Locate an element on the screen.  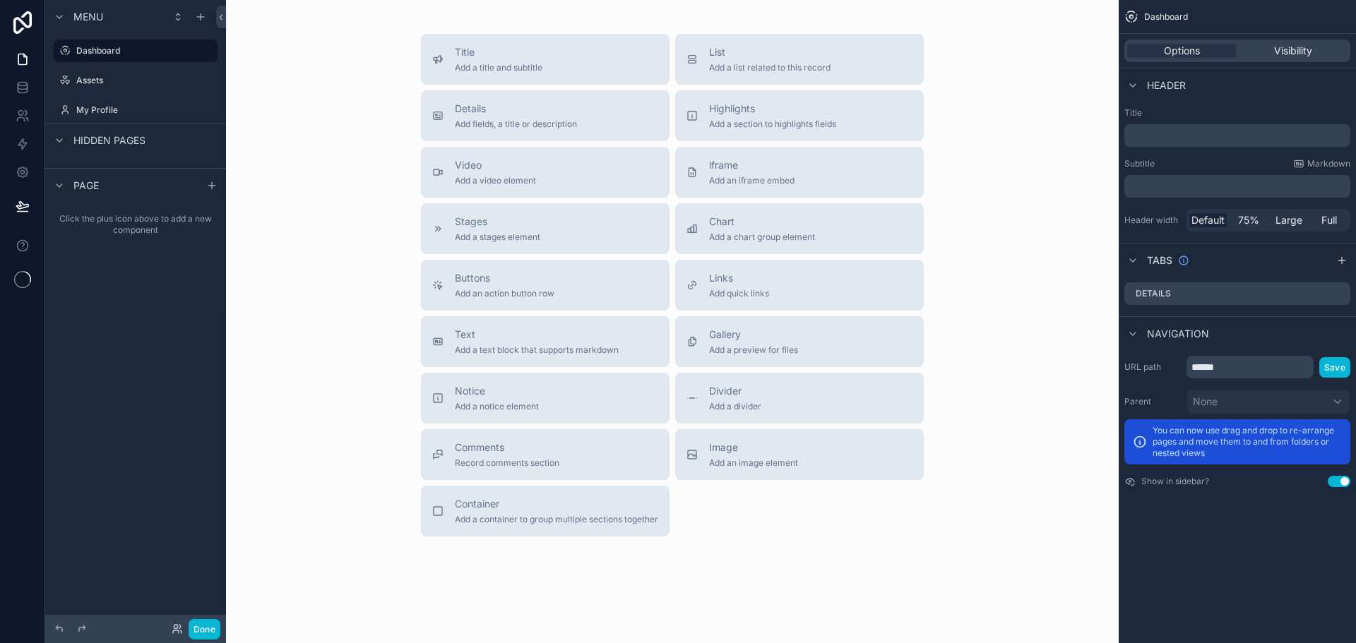
span: Add a text block that supports markdown is located at coordinates (537, 350).